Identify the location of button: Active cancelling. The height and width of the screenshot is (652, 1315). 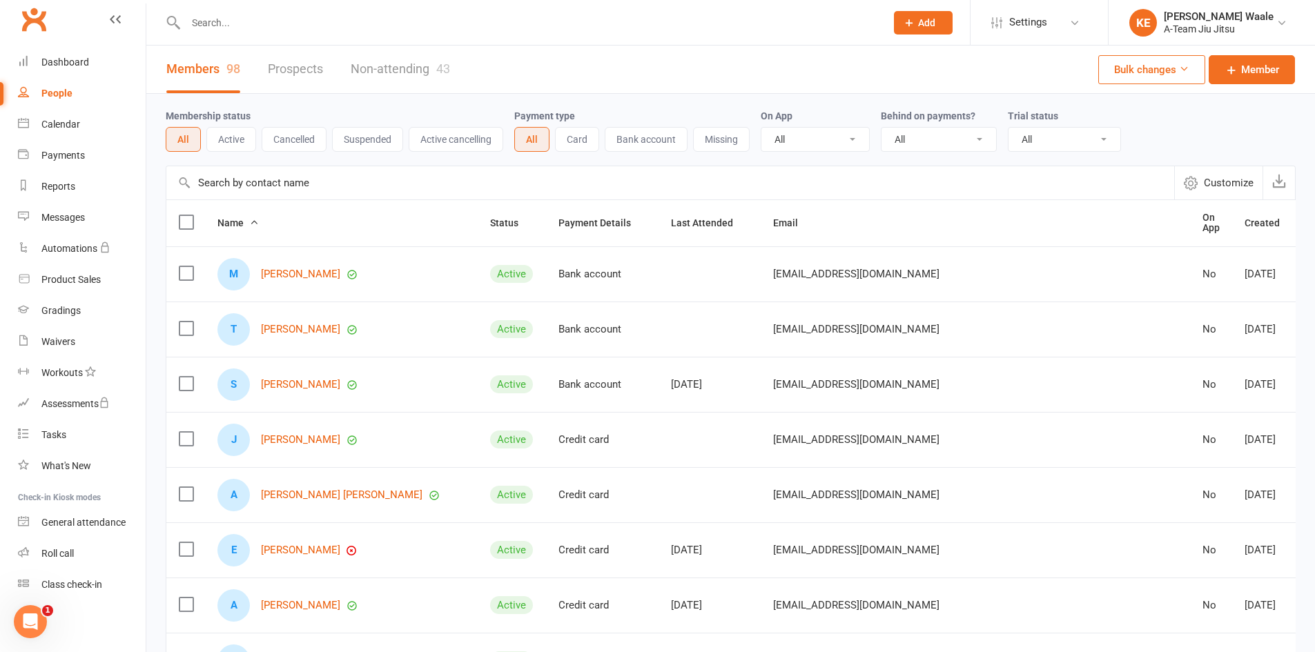
(455, 139).